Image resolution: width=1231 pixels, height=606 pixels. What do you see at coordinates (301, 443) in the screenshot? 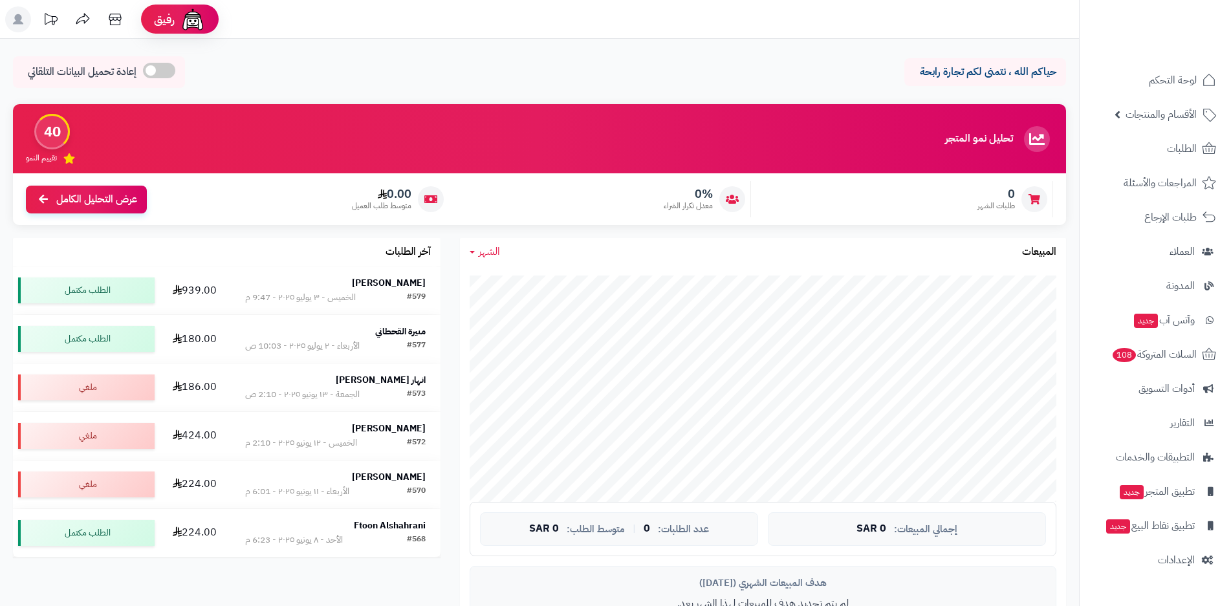
I see `div: الخميس - ١٢ يونيو ٢٠٢٥ - 2:10 م` at bounding box center [301, 443].